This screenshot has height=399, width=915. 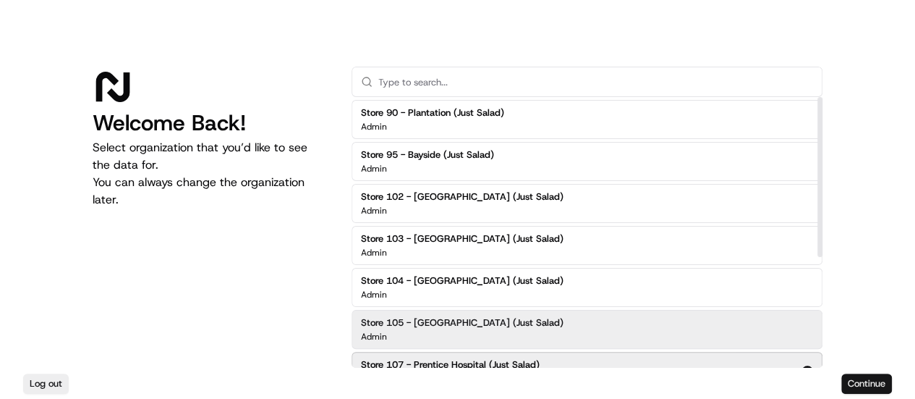 What do you see at coordinates (595, 82) in the screenshot?
I see `input: Type to search...` at bounding box center [595, 82].